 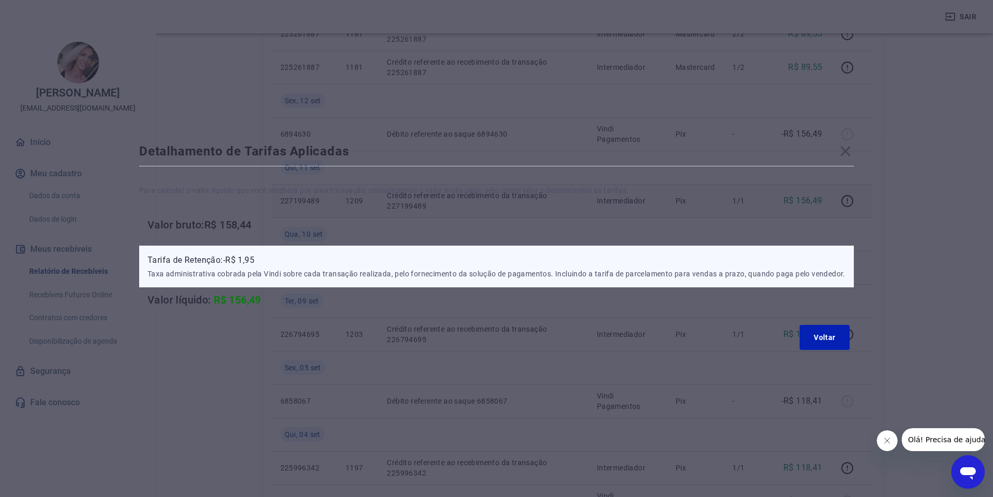 What do you see at coordinates (47, 11) in the screenshot?
I see `span: Olá! Precisa de ajuda?` at bounding box center [47, 11].